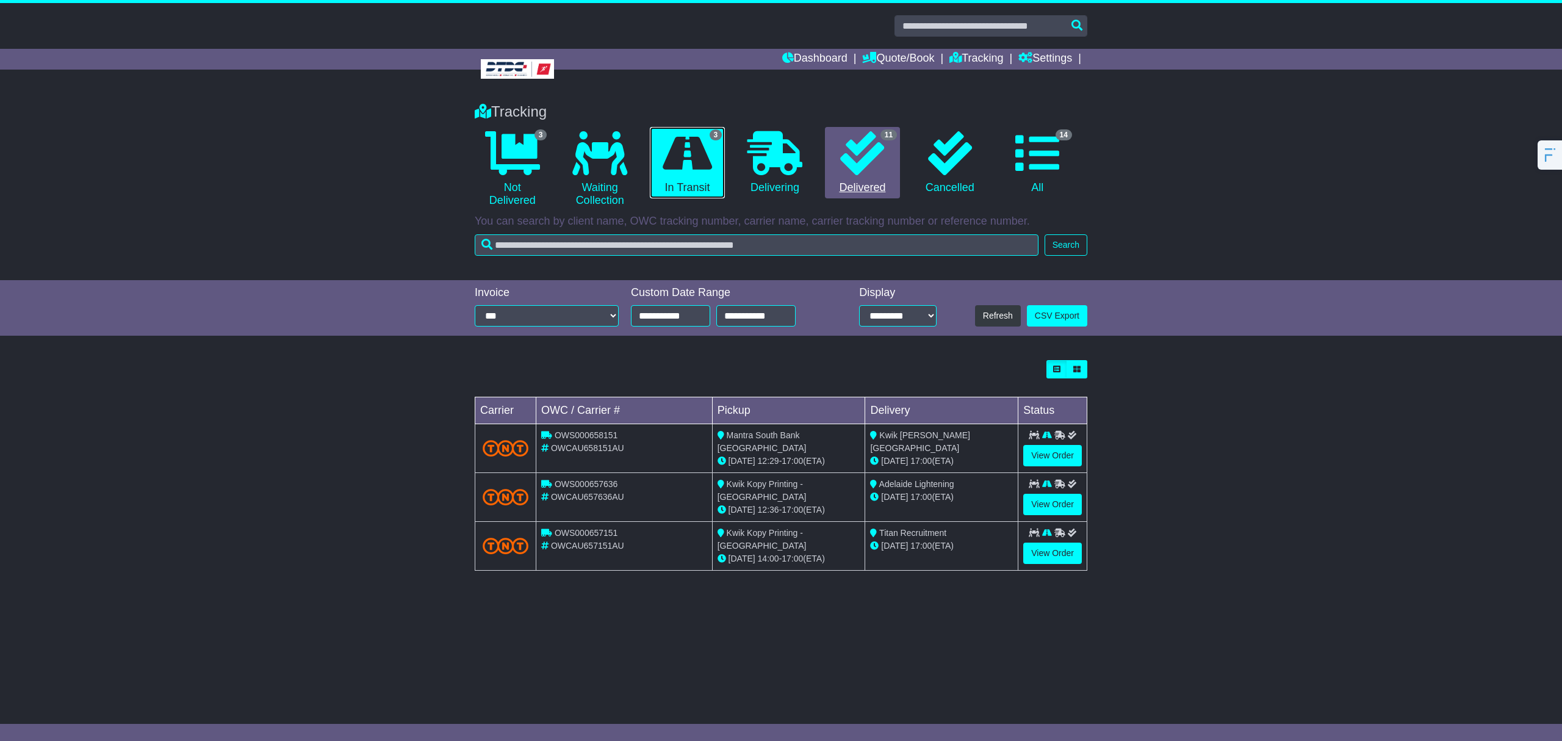 The width and height of the screenshot is (1562, 741). What do you see at coordinates (913, 533) in the screenshot?
I see `span: Titan Recruitment` at bounding box center [913, 533].